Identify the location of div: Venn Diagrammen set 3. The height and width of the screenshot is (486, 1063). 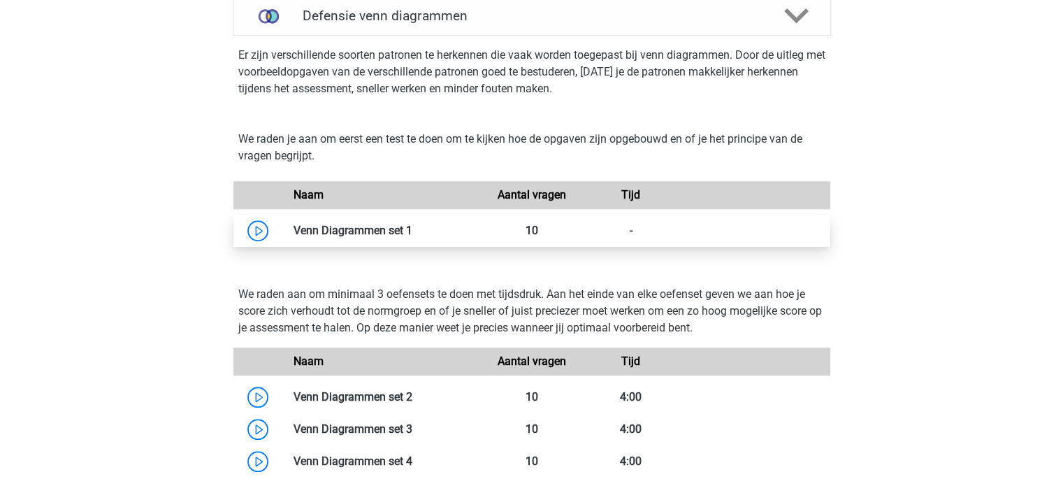
(382, 429).